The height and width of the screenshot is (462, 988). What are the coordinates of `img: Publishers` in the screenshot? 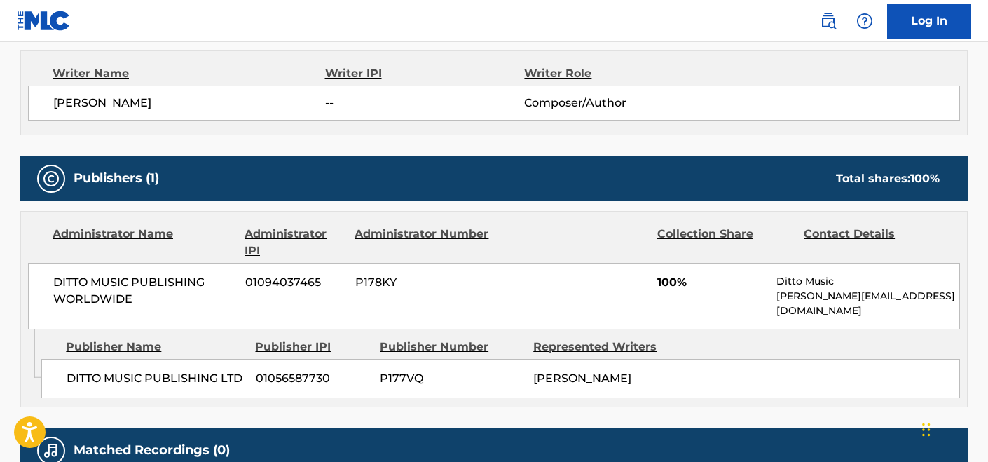 It's located at (51, 179).